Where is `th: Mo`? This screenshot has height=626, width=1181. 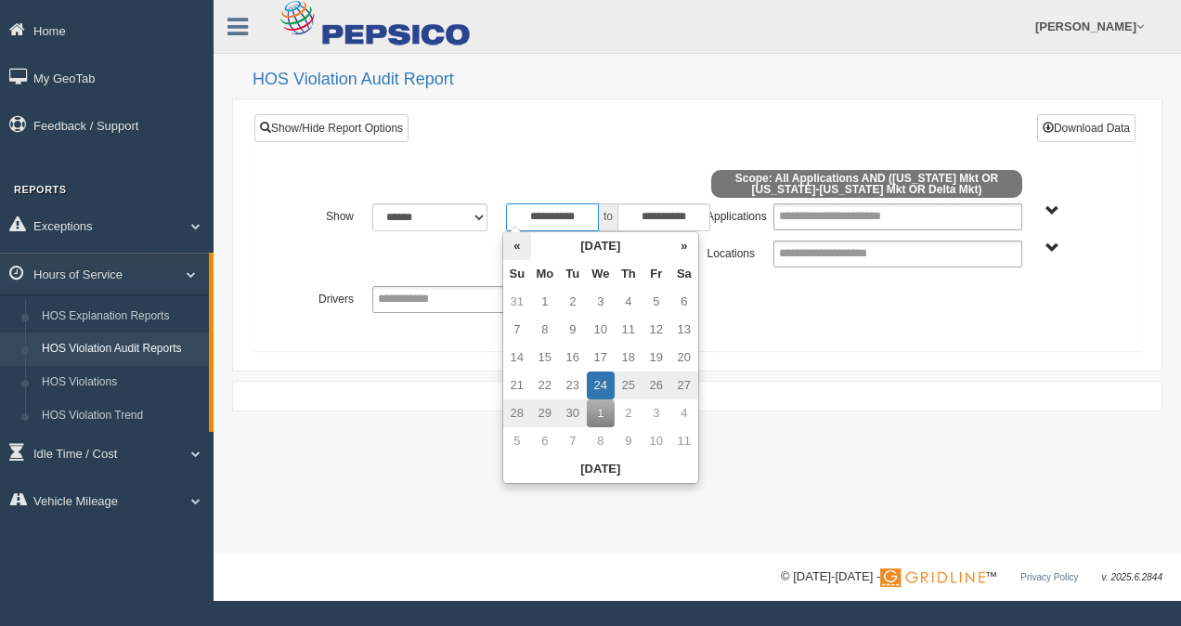
th: Mo is located at coordinates (545, 274).